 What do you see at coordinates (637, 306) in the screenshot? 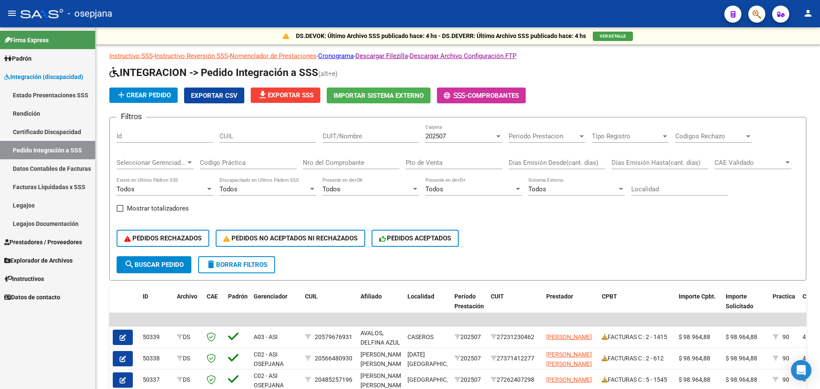
I see `datatable-header-cell: CPBT` at bounding box center [637, 306].